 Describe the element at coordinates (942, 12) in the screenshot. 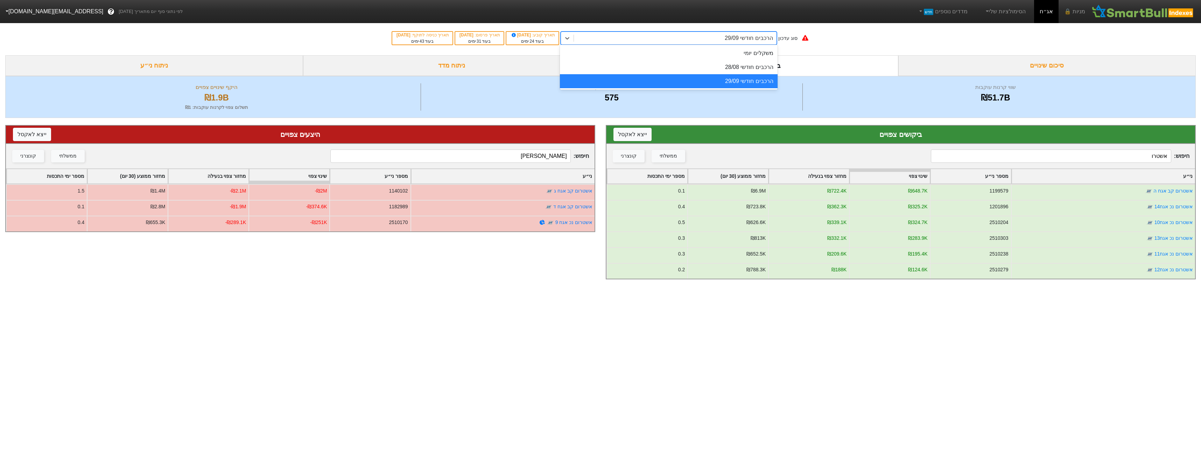

I see `a: מדדים נוספיםחדש` at that location.